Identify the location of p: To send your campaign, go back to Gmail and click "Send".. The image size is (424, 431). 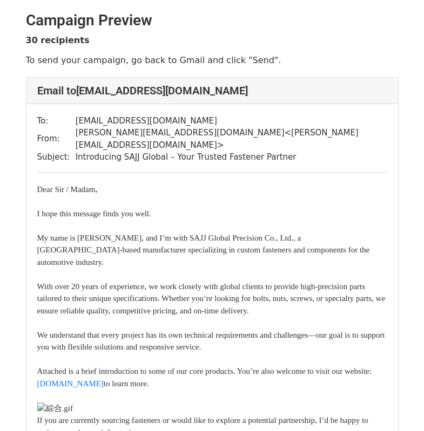
(212, 60).